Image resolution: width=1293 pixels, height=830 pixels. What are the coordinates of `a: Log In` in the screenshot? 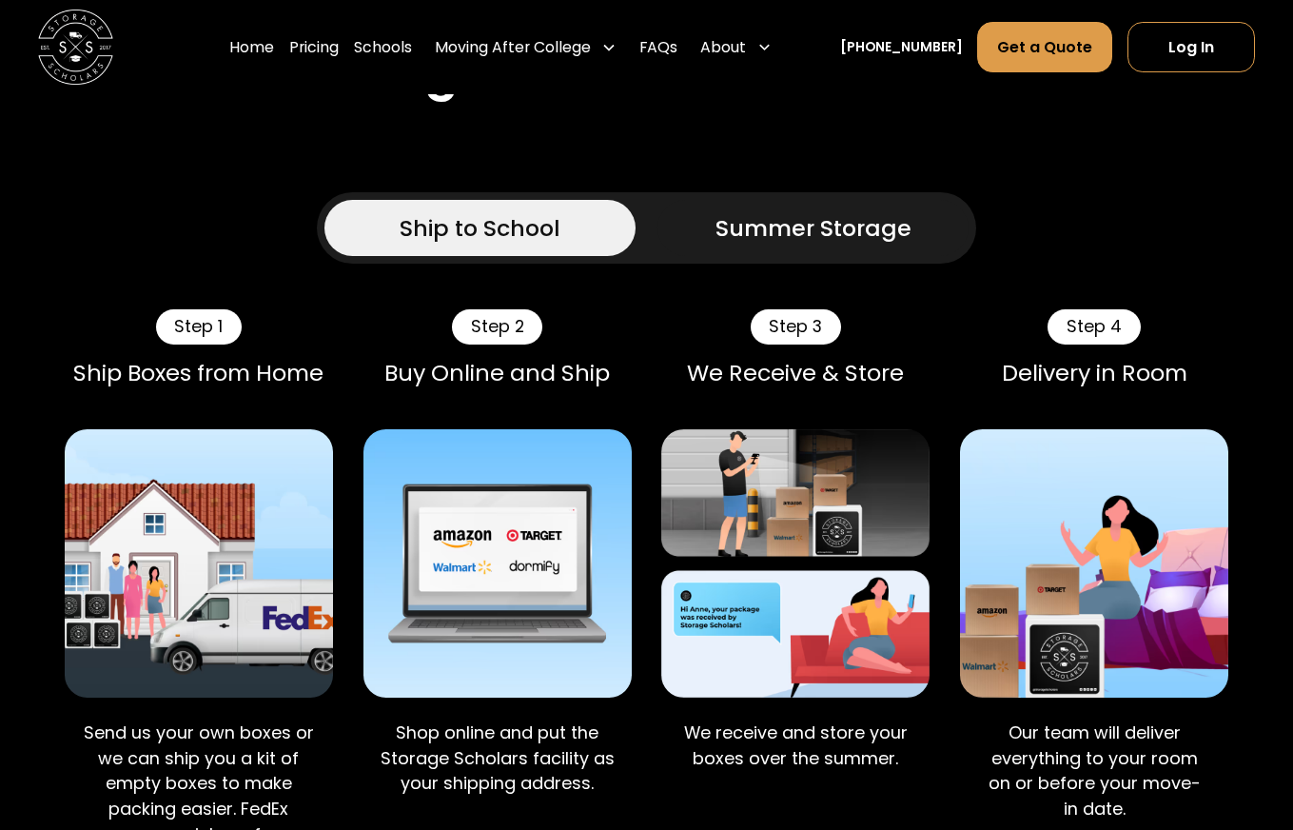 It's located at (1191, 47).